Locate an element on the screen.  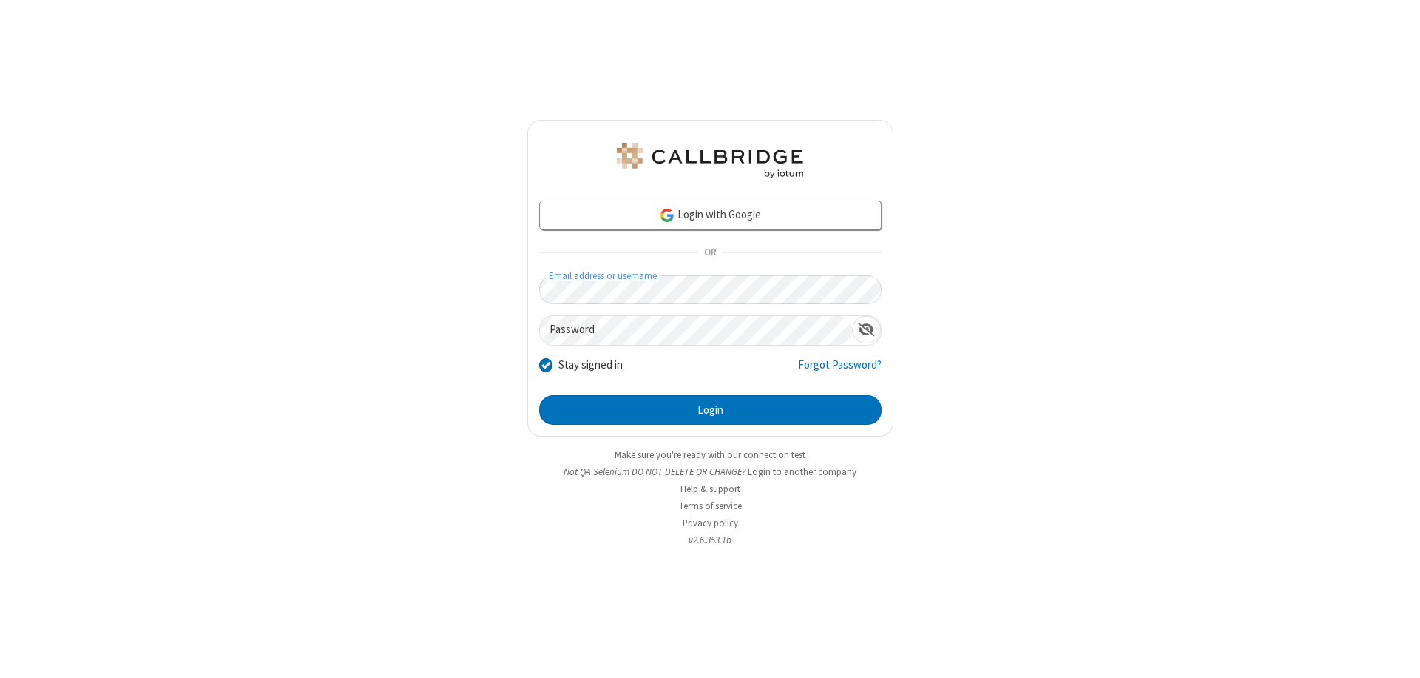
div: Show password is located at coordinates (866, 329).